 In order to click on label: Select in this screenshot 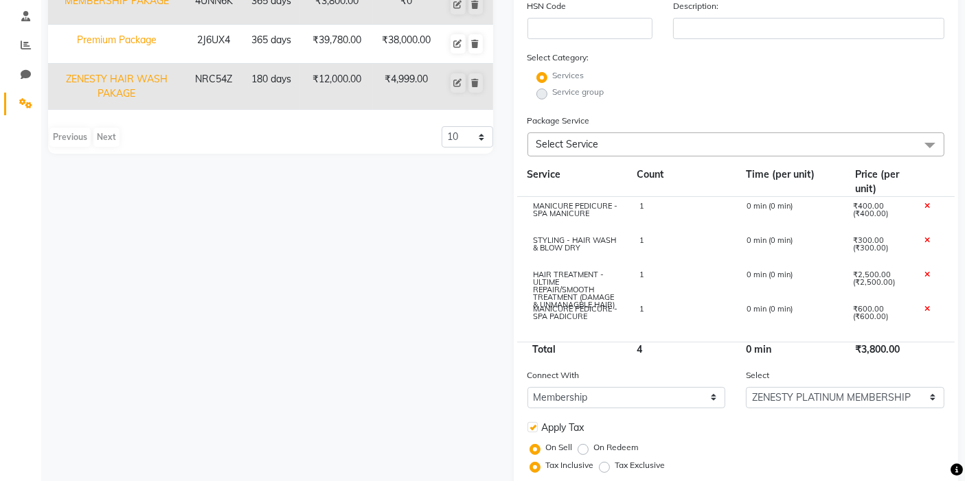, I will do `click(758, 376)`.